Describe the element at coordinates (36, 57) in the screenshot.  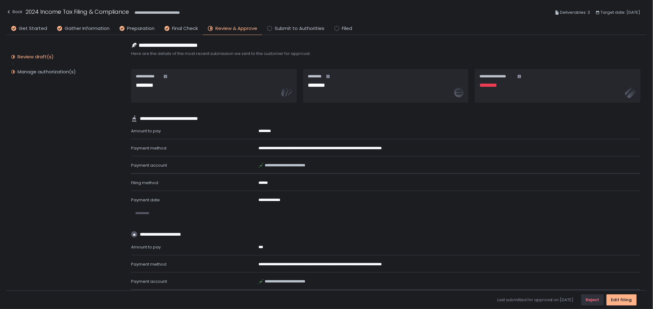
I see `div: Review draft(s)` at that location.